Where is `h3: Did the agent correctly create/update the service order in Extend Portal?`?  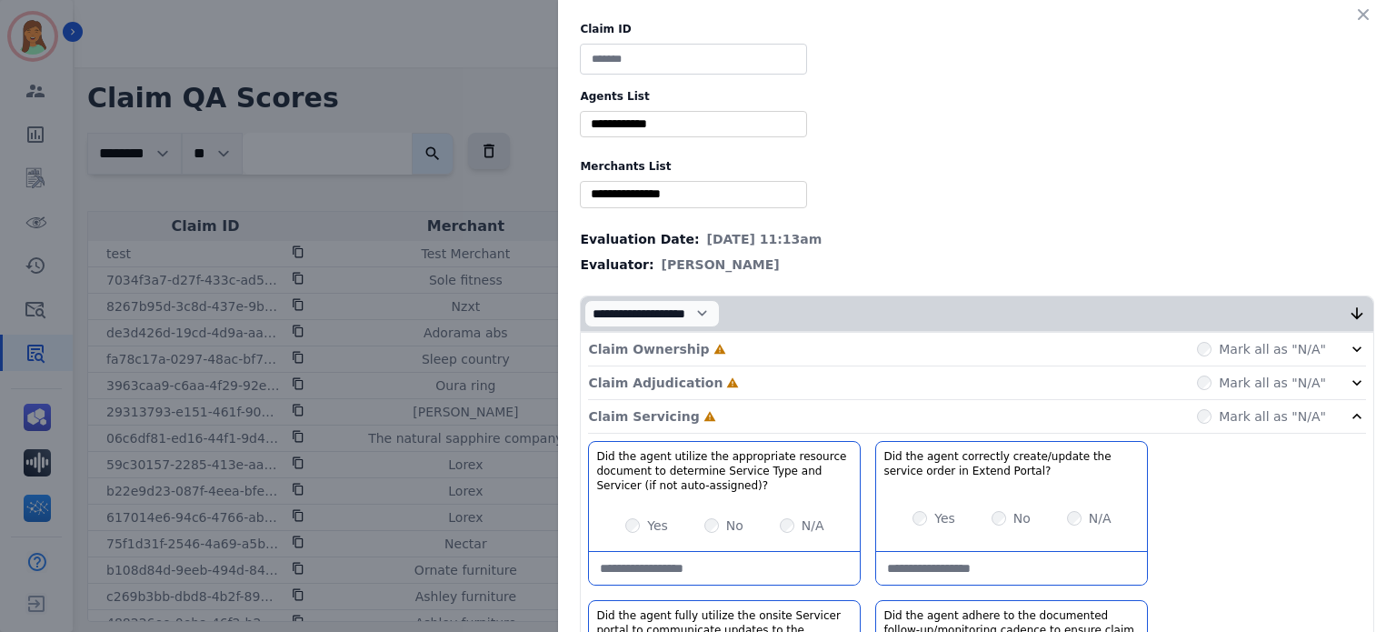
h3: Did the agent correctly create/update the service order in Extend Portal? is located at coordinates (1012, 464).